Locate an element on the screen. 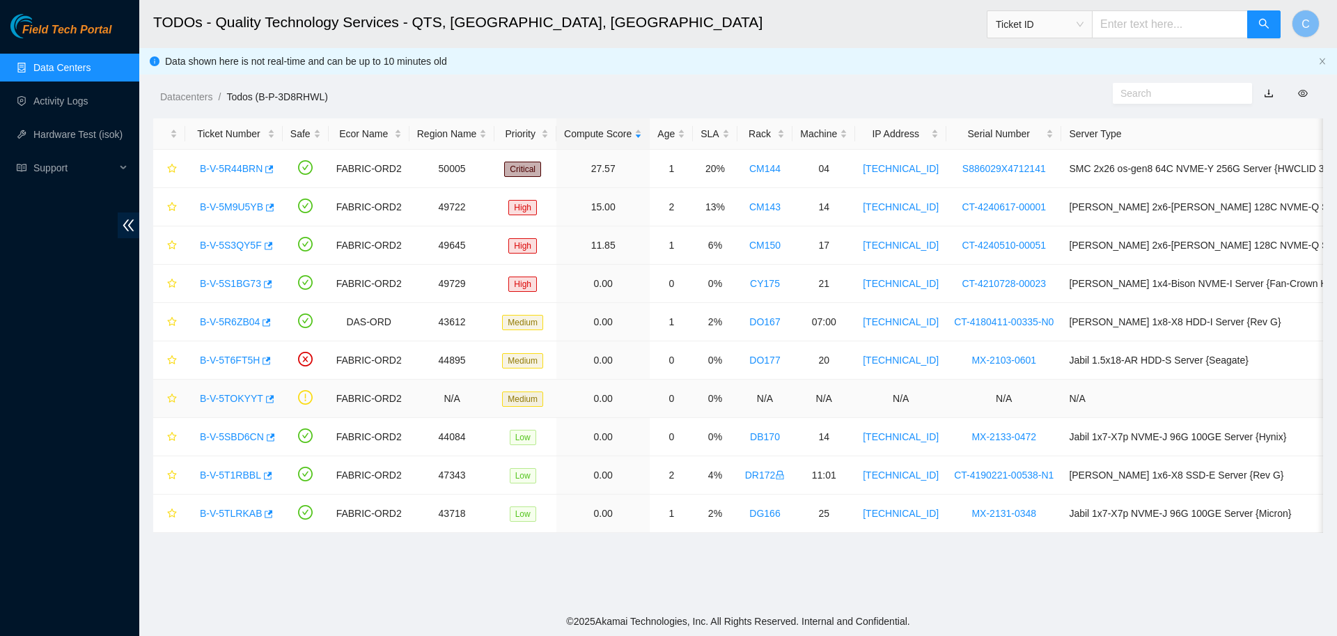  td: 43718 is located at coordinates (452, 513).